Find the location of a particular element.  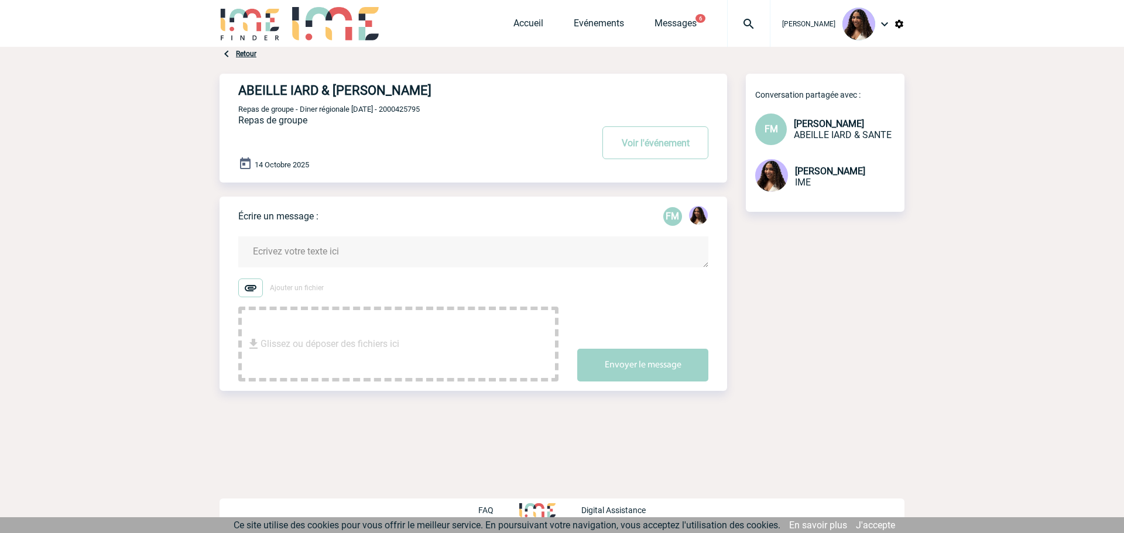

p: FAQ is located at coordinates (486, 510).